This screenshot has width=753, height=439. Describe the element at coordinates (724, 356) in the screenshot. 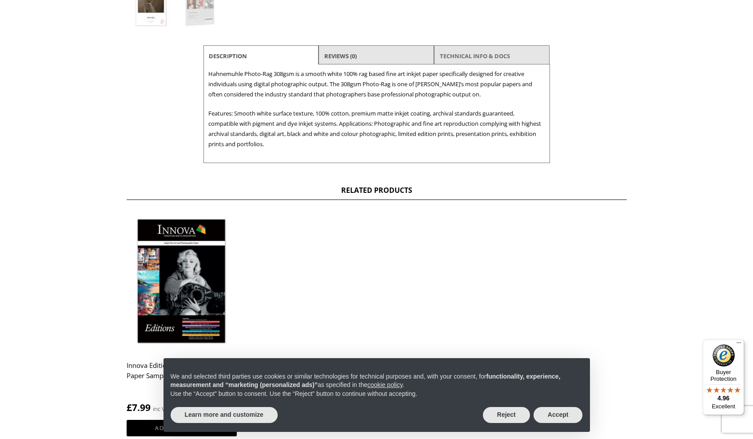

I see `img: Trusted Shops Trustmark` at that location.